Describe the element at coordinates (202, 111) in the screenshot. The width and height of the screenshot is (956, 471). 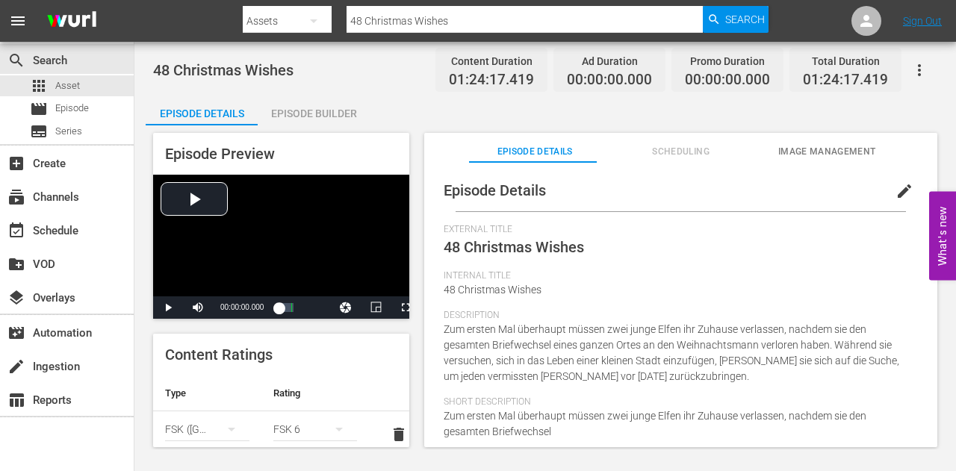
I see `button: Episode Details` at that location.